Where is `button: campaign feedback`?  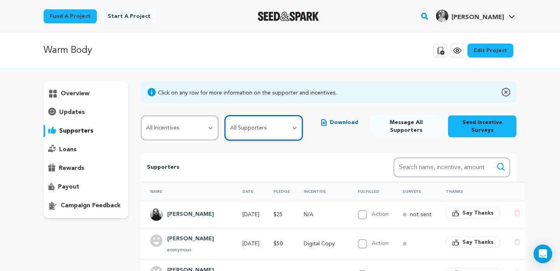 button: campaign feedback is located at coordinates (86, 206).